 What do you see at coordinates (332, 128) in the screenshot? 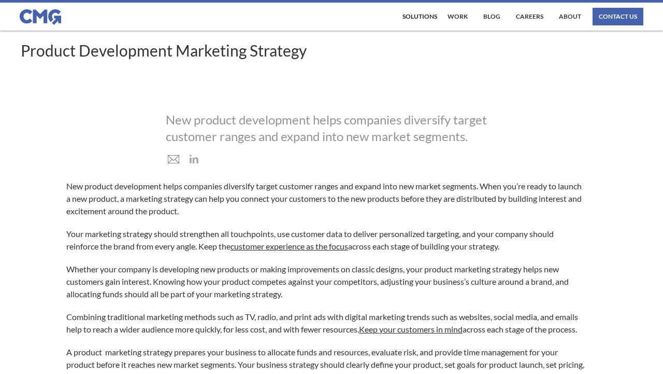
I see `div: New product development helps companies diversify target customer ranges and expand into new mark...` at bounding box center [332, 128].